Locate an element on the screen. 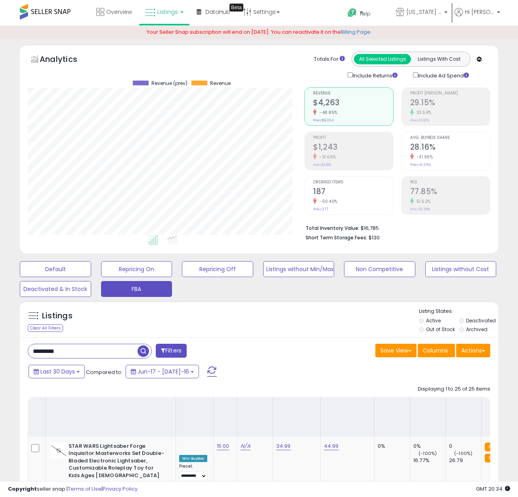 The height and width of the screenshot is (497, 518). b: STAR WARS Lightsaber Forge Inquisitor Masterworks Set Double-Bladed Electronic Lightsaber, Custom... is located at coordinates (117, 465).